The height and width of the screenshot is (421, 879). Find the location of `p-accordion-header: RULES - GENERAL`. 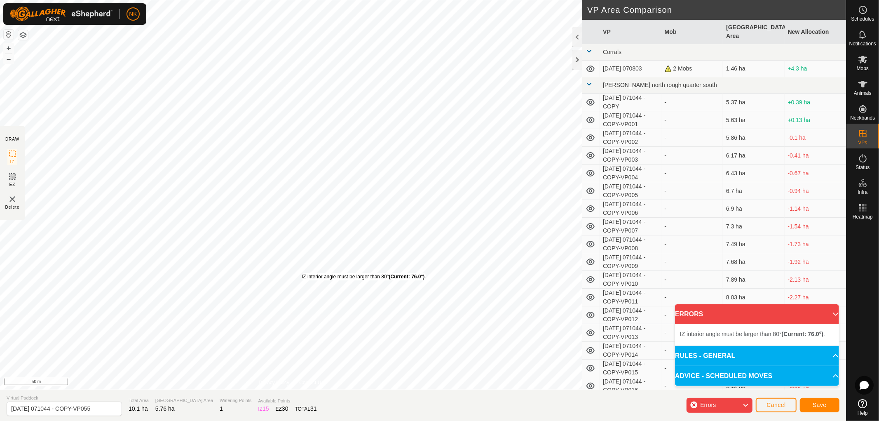

p-accordion-header: RULES - GENERAL is located at coordinates (757, 355).